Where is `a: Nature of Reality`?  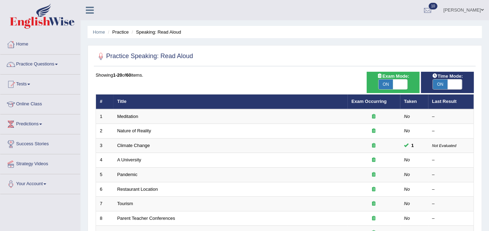 a: Nature of Reality is located at coordinates (134, 131).